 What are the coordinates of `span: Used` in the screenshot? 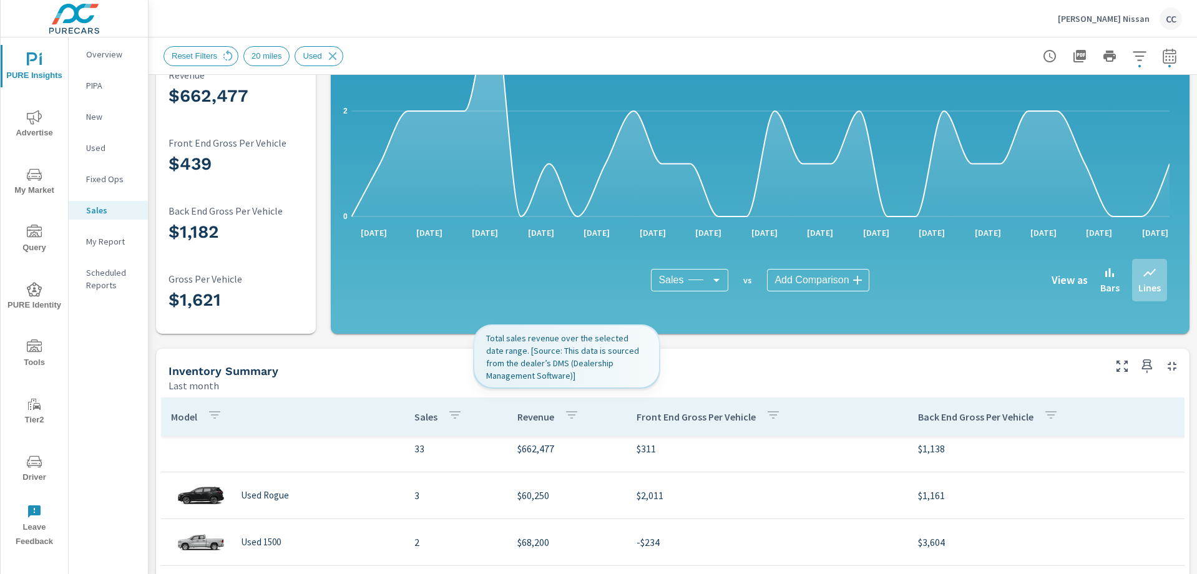 It's located at (312, 56).